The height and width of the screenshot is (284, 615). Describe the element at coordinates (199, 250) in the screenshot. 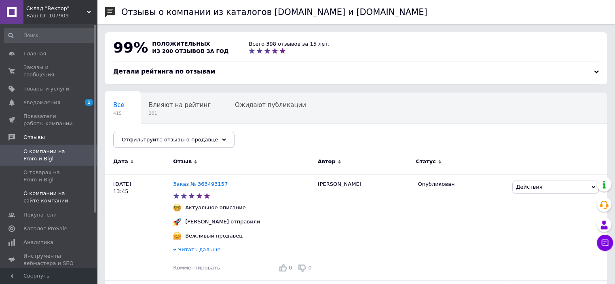

I see `span: Читать дальше` at that location.